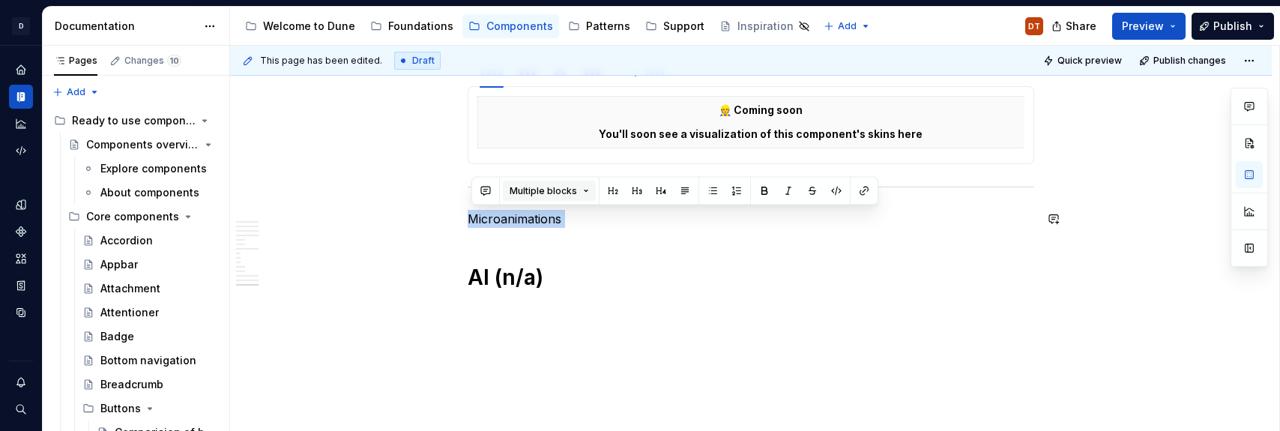 This screenshot has height=431, width=1280. What do you see at coordinates (21, 26) in the screenshot?
I see `div: D` at bounding box center [21, 26].